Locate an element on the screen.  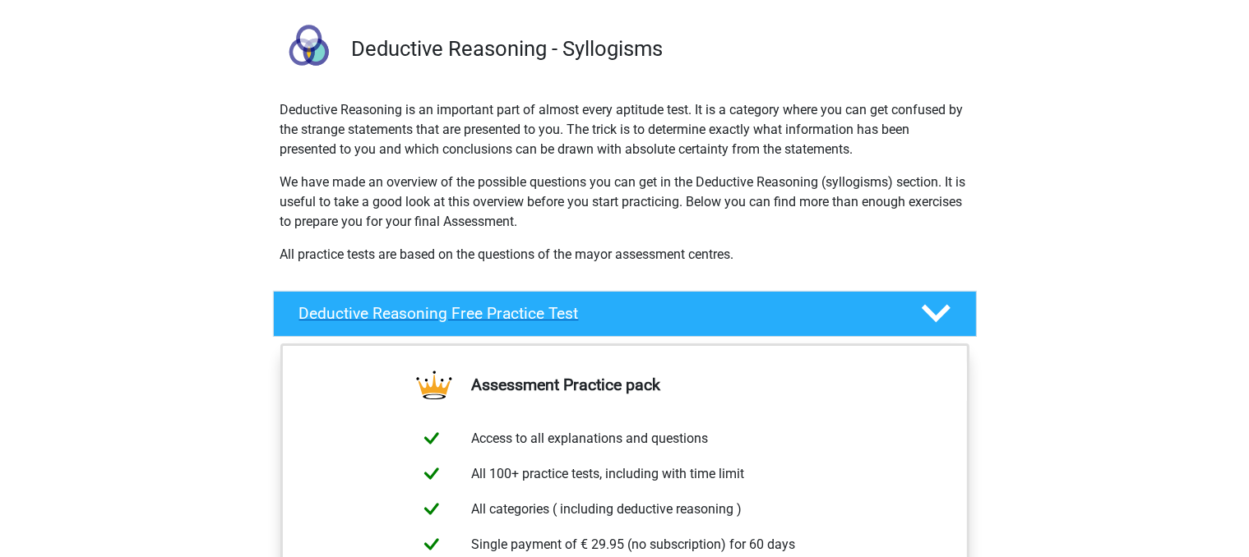
p: All practice tests are based on the questions of the mayor assessment centres. is located at coordinates (625, 255).